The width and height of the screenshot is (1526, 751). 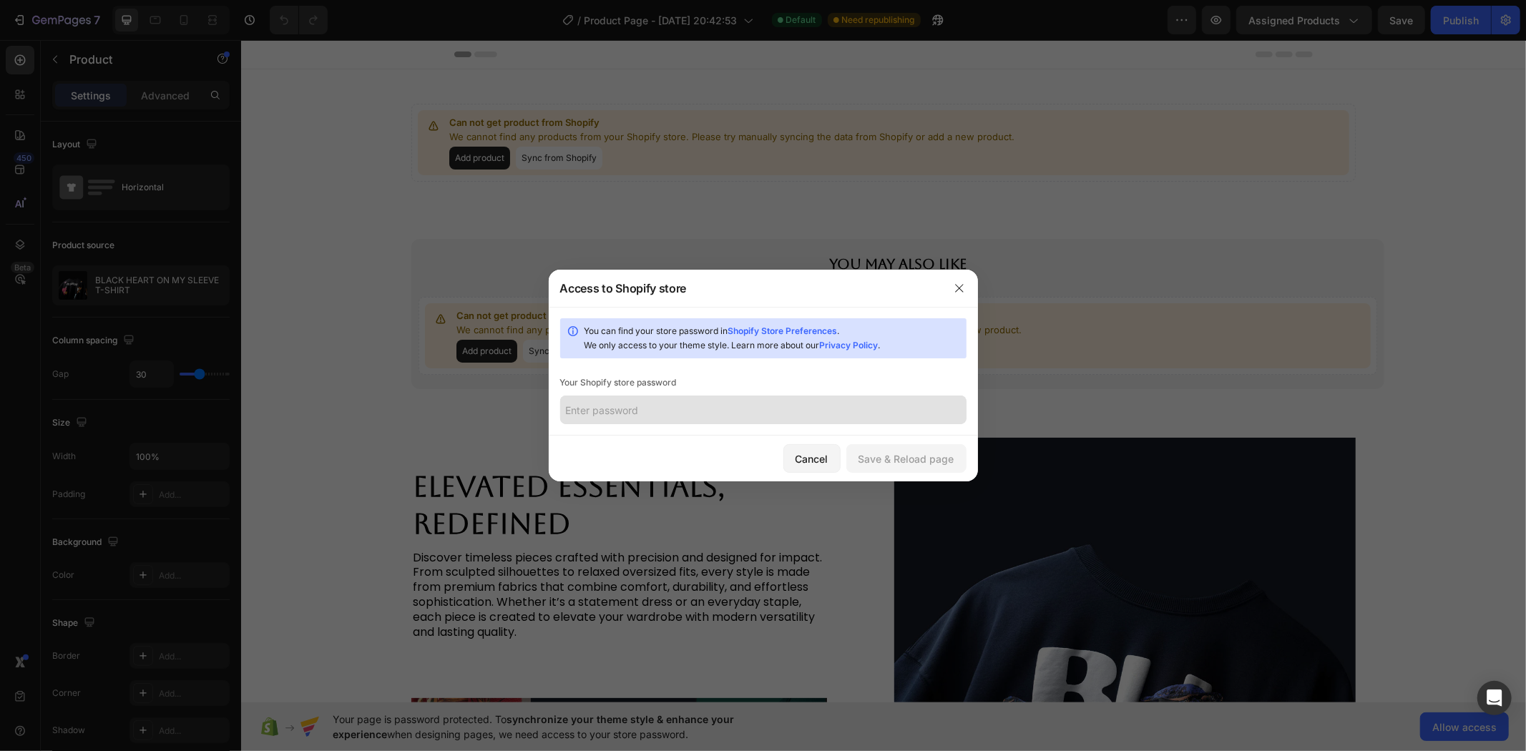 I want to click on a: Shopify Store Preferences, so click(x=783, y=331).